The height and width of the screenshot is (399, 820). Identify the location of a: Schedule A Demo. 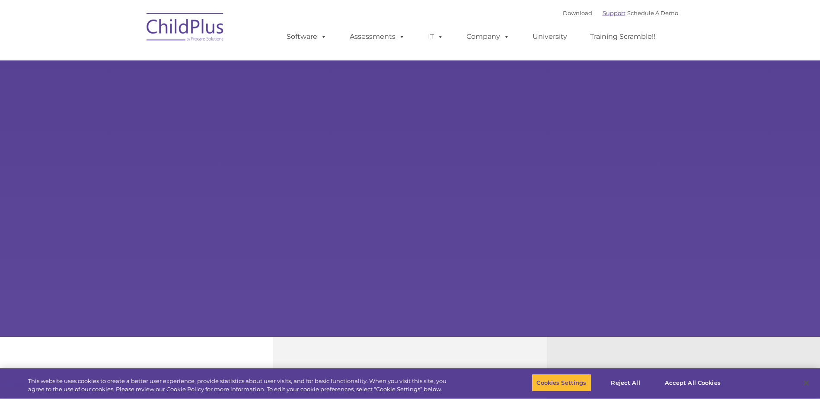
(652, 13).